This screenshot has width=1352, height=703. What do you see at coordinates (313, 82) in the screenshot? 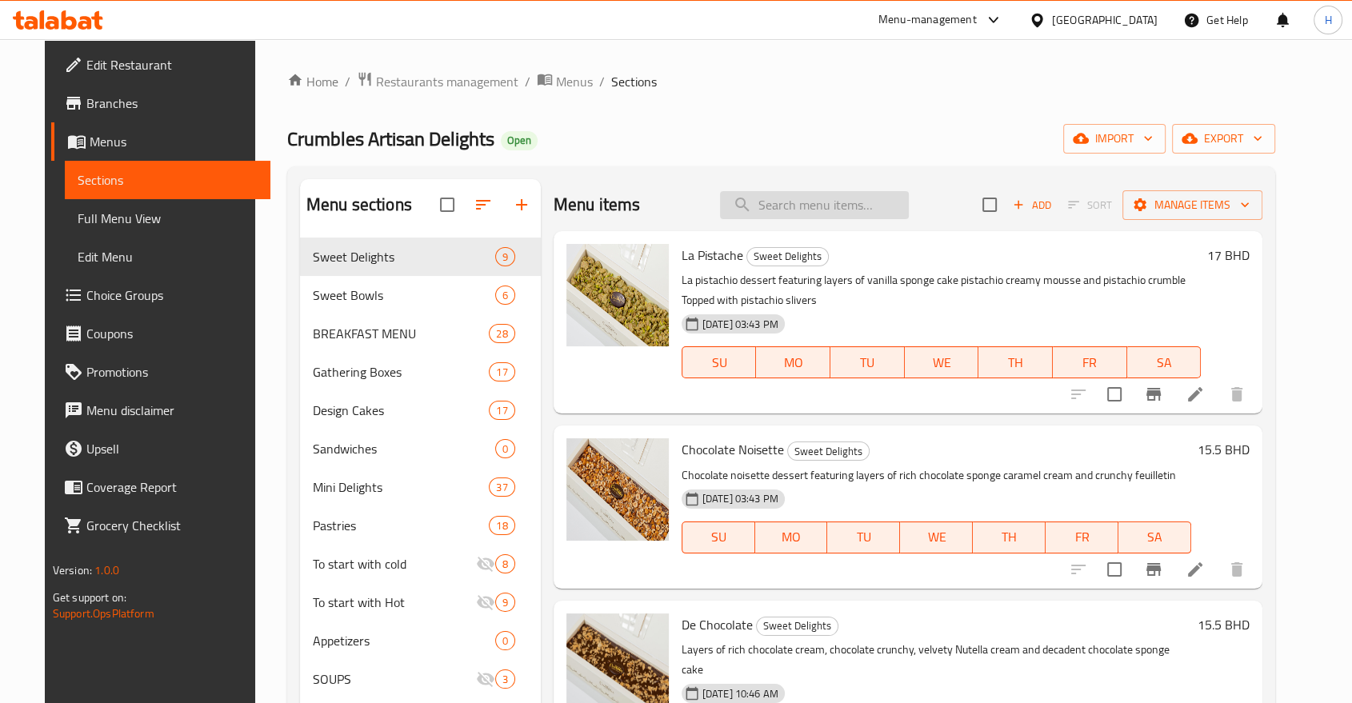
I see `a: Home` at bounding box center [313, 82].